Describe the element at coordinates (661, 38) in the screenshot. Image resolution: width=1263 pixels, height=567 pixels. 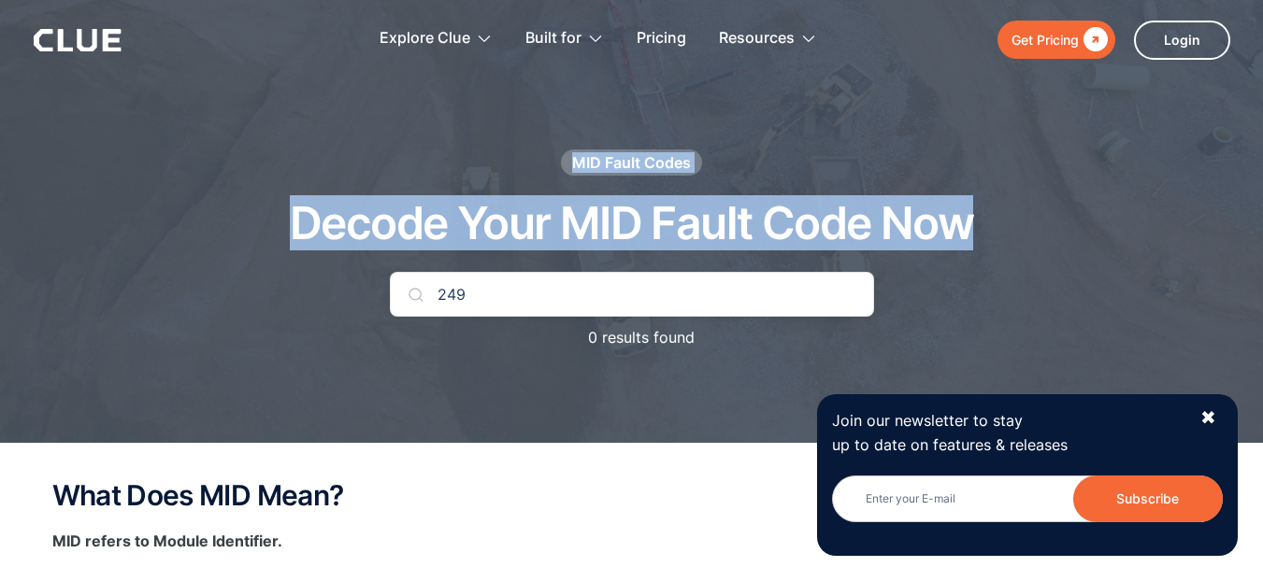
I see `a: Pricing` at that location.